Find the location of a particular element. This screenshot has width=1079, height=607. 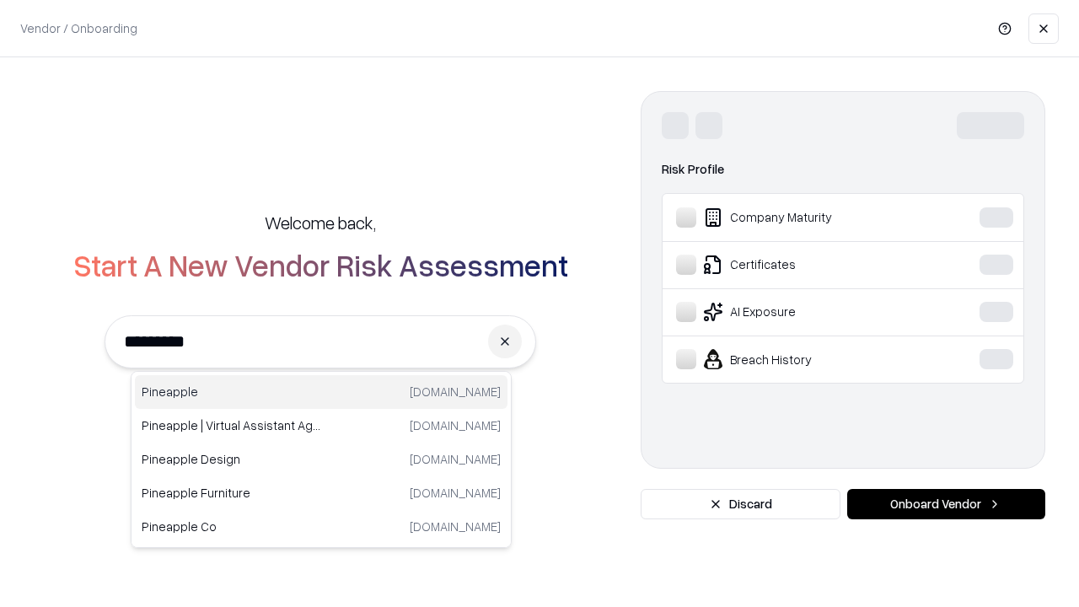

div: AI Exposure is located at coordinates (801, 312).